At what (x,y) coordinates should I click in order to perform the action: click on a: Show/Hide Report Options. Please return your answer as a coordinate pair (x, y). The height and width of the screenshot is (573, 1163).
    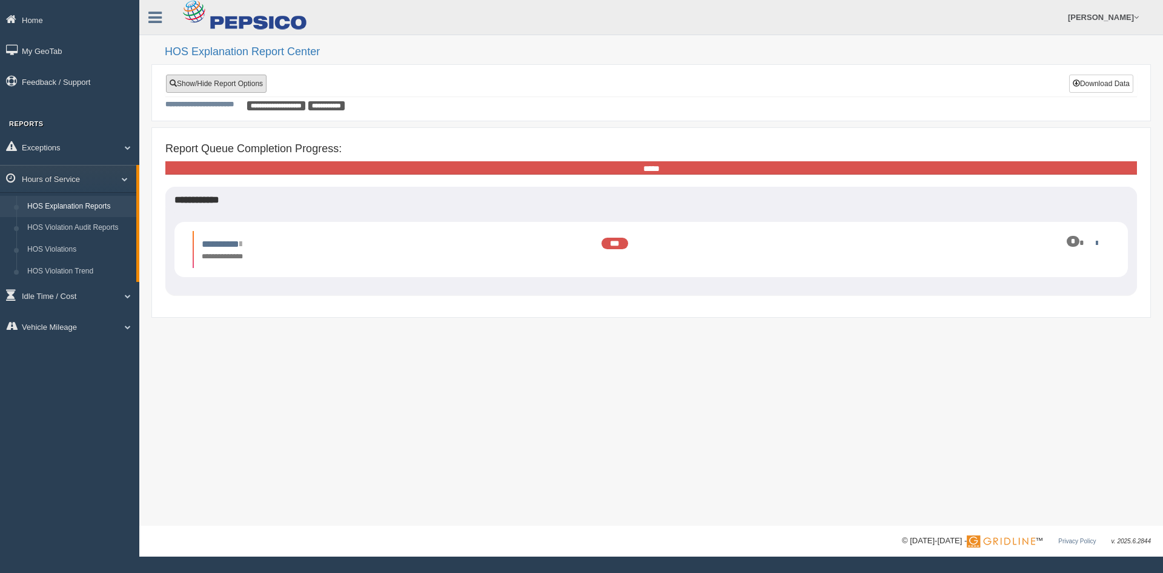
    Looking at the image, I should click on (216, 84).